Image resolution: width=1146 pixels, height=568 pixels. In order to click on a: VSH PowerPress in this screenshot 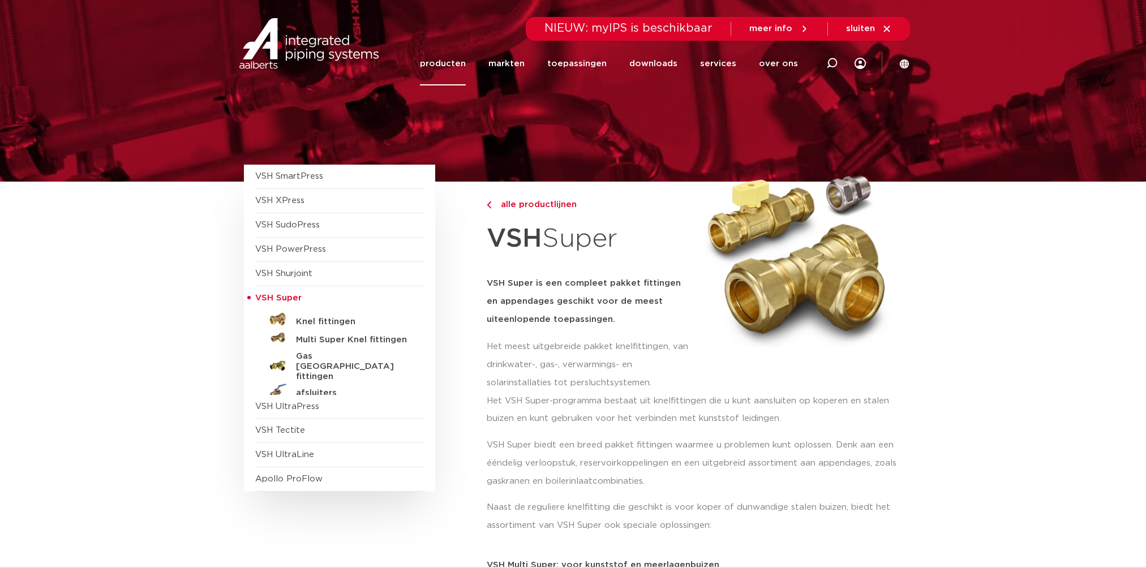, I will do `click(290, 249)`.